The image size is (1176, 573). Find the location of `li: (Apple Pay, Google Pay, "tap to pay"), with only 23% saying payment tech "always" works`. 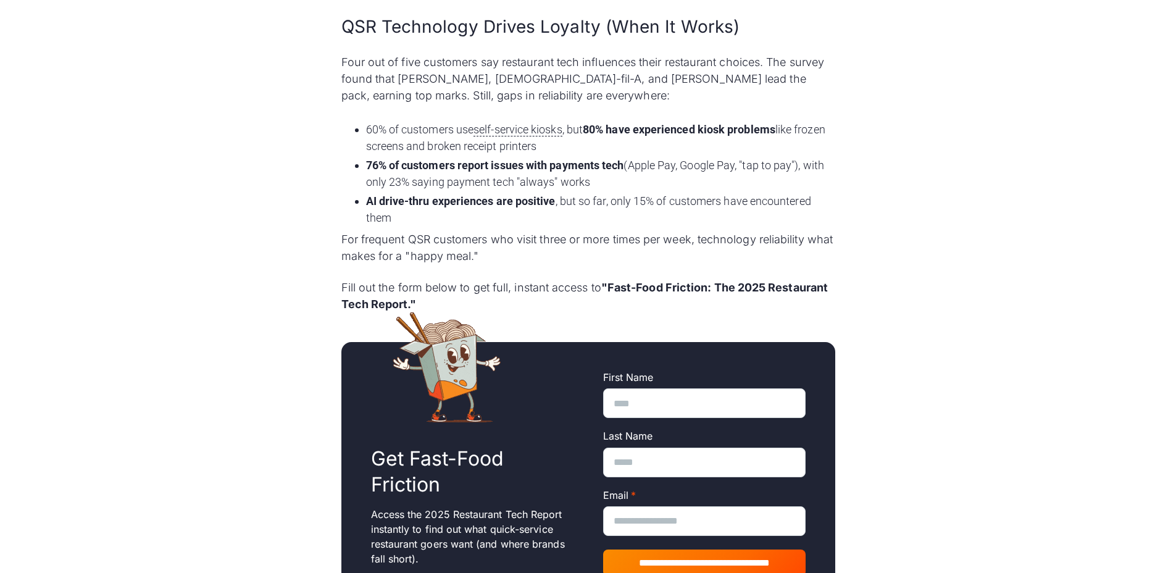

li: (Apple Pay, Google Pay, "tap to pay"), with only 23% saying payment tech "always" works is located at coordinates (601, 174).